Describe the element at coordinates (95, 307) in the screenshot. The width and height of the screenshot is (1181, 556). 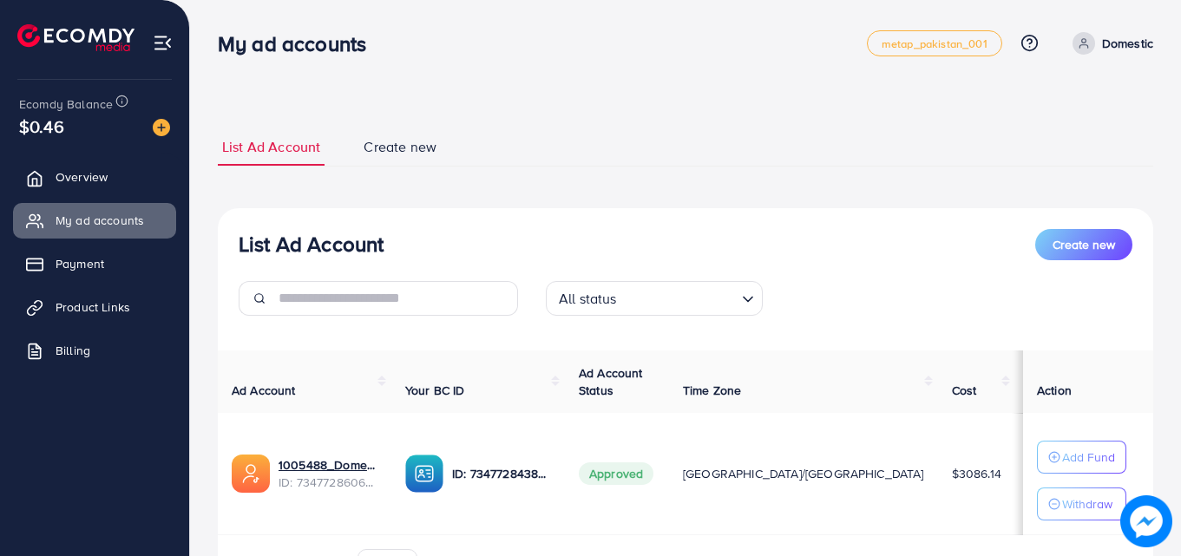
I see `a: Product Links` at that location.